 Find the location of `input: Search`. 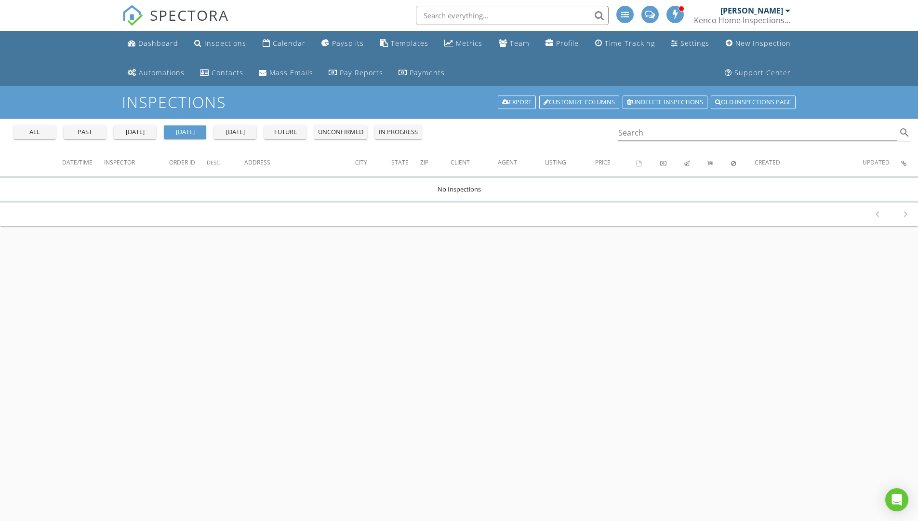

input: Search is located at coordinates (758, 133).